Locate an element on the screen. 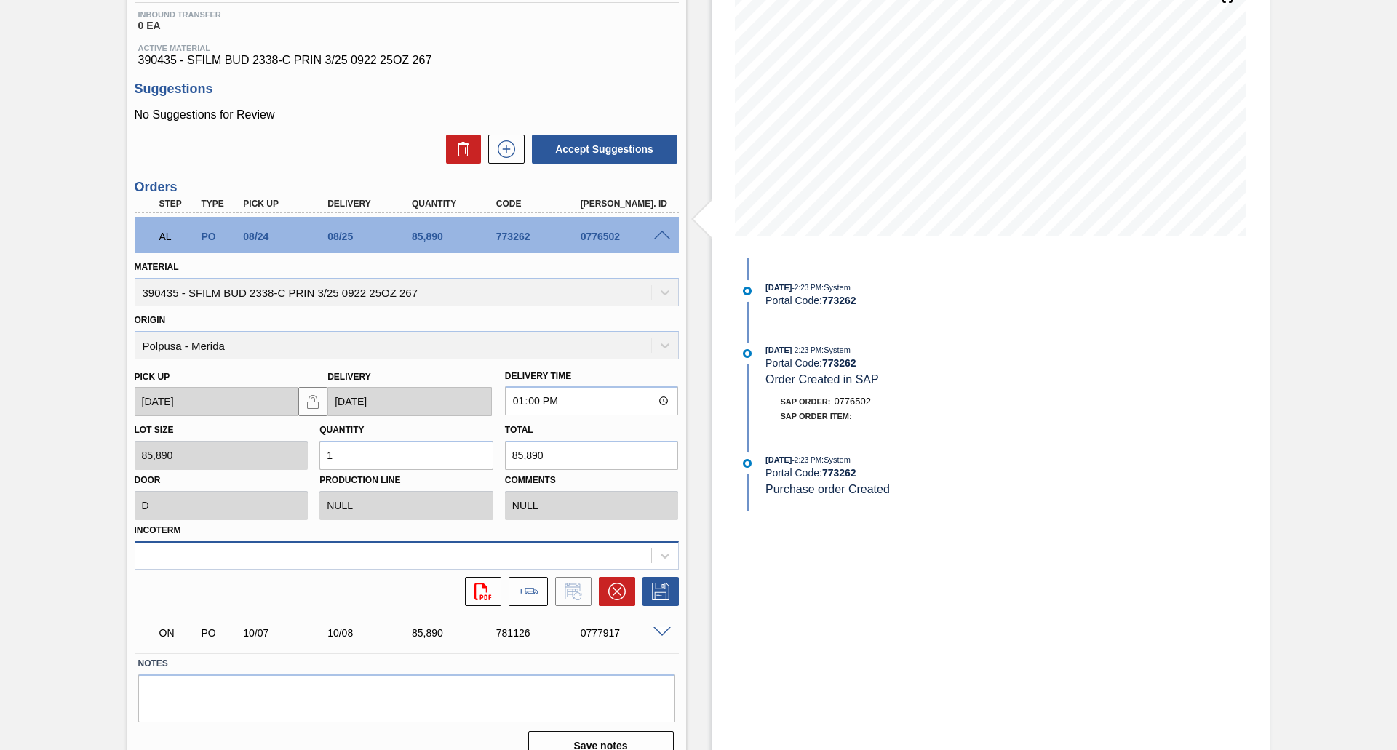 Image resolution: width=1397 pixels, height=750 pixels. div: Type is located at coordinates (219, 204).